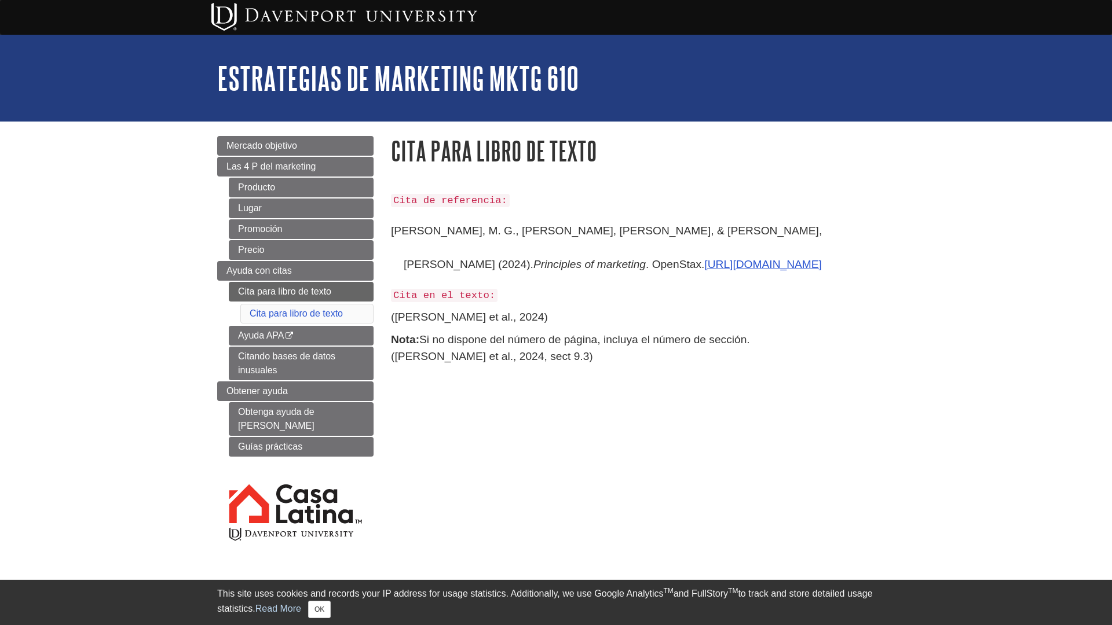 The height and width of the screenshot is (625, 1112). Describe the element at coordinates (278, 608) in the screenshot. I see `a: Read More` at that location.